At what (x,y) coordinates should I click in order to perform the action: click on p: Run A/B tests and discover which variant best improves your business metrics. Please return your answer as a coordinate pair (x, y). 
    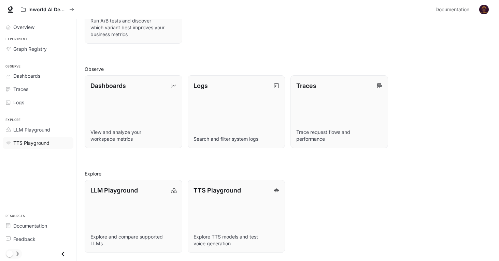
    Looking at the image, I should click on (133, 28).